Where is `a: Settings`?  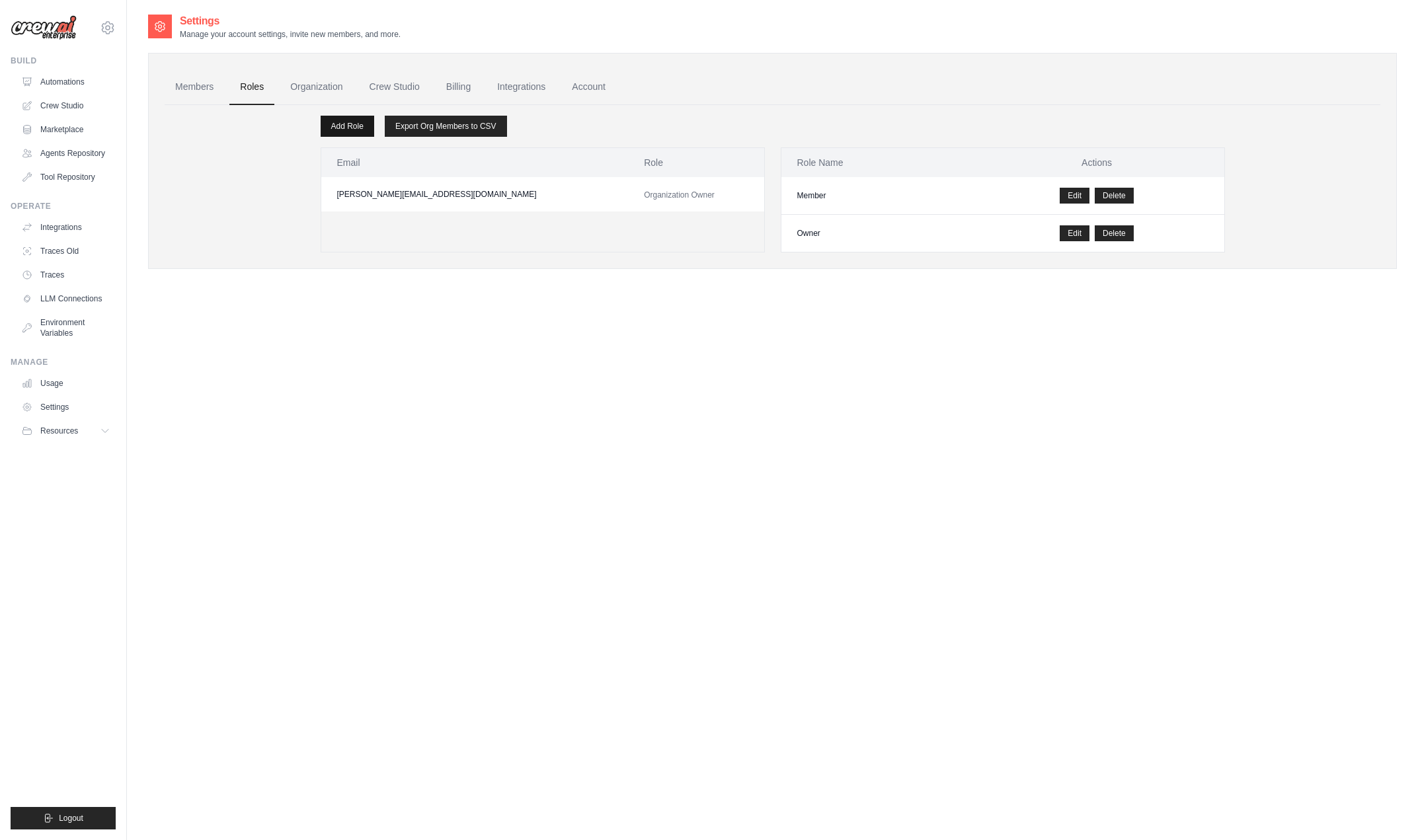 a: Settings is located at coordinates (66, 407).